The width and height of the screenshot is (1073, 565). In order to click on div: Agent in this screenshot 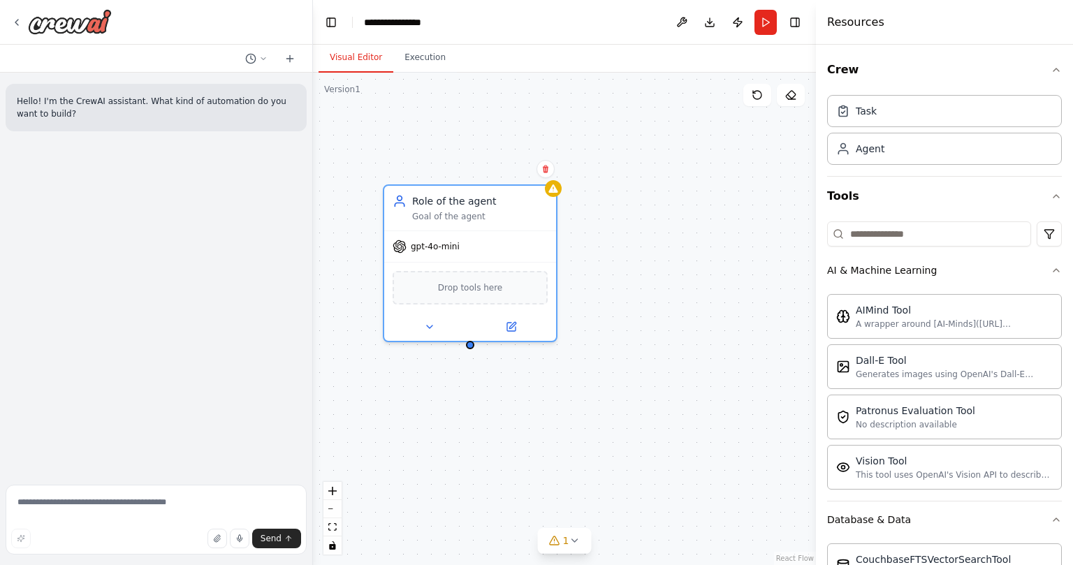, I will do `click(870, 149)`.